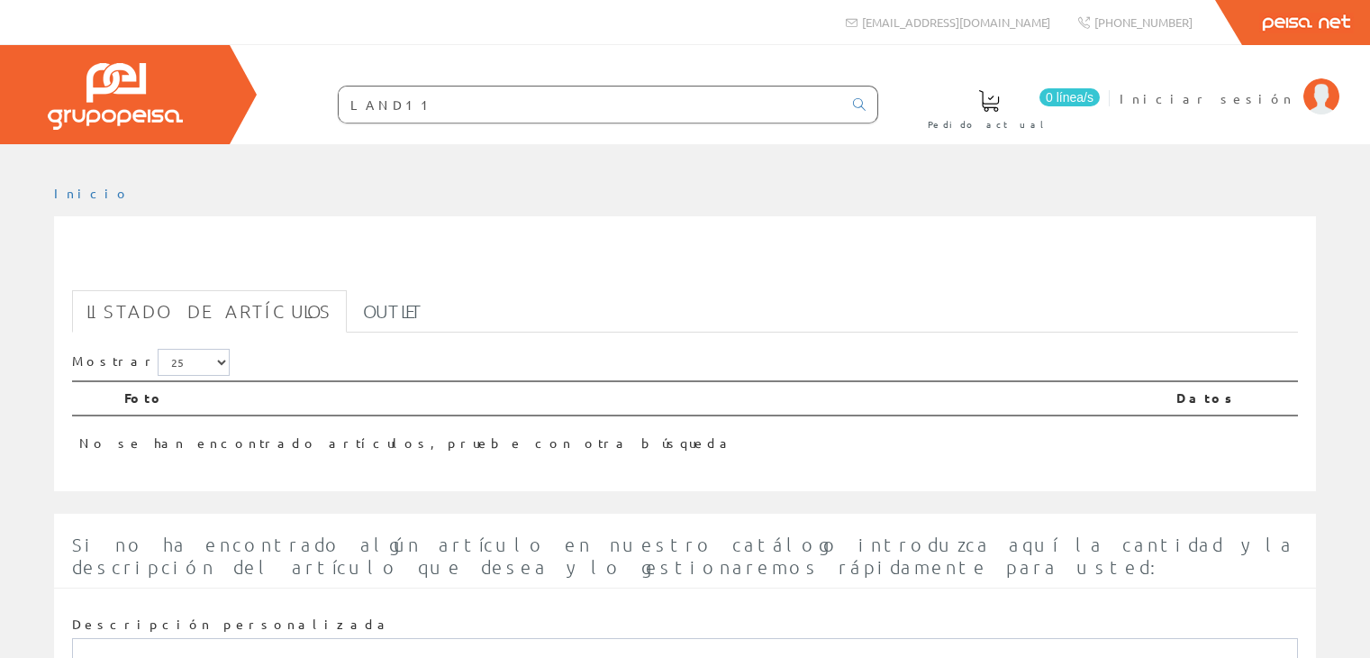 The image size is (1370, 658). Describe the element at coordinates (232, 624) in the screenshot. I see `label: Descripción personalizada` at that location.